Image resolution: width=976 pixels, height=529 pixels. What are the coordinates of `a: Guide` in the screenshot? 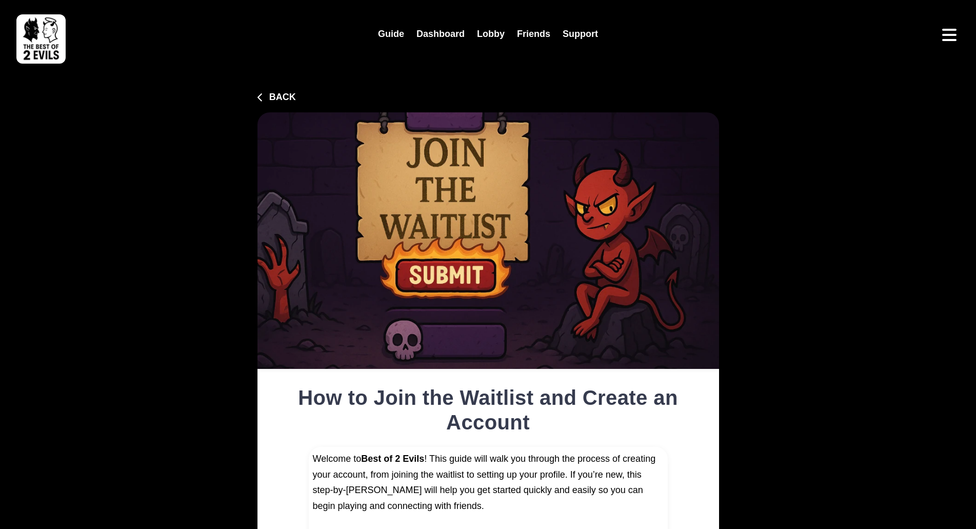 It's located at (391, 34).